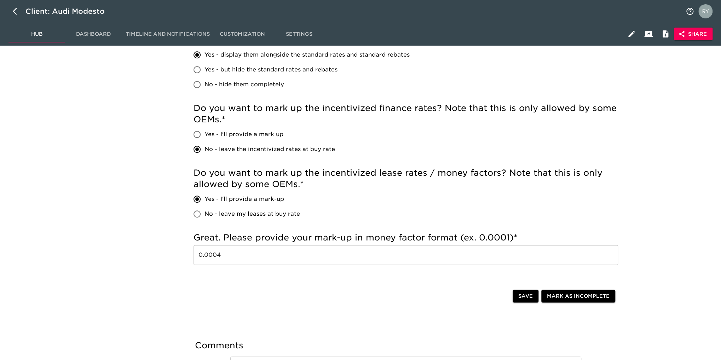  I want to click on h5: Do you want to mark up the incentivized lease rates / money factors? Note that this is only allow..., so click(406, 179).